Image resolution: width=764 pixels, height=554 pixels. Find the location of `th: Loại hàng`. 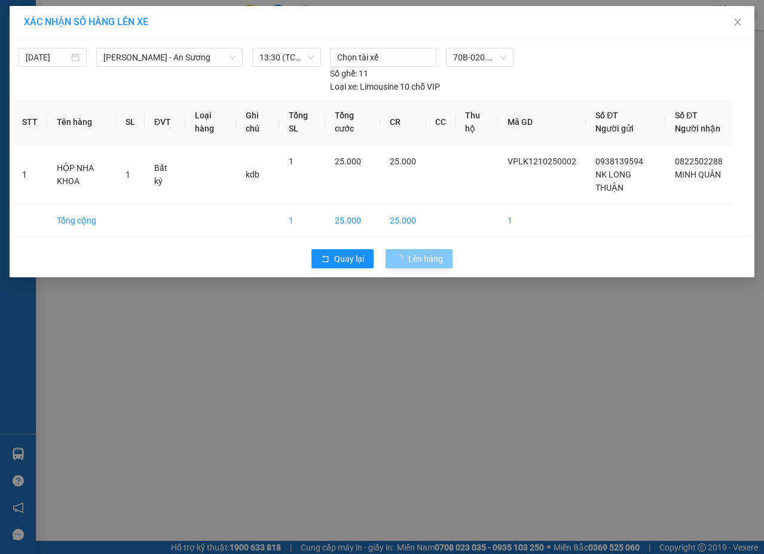

th: Loại hàng is located at coordinates (210, 122).